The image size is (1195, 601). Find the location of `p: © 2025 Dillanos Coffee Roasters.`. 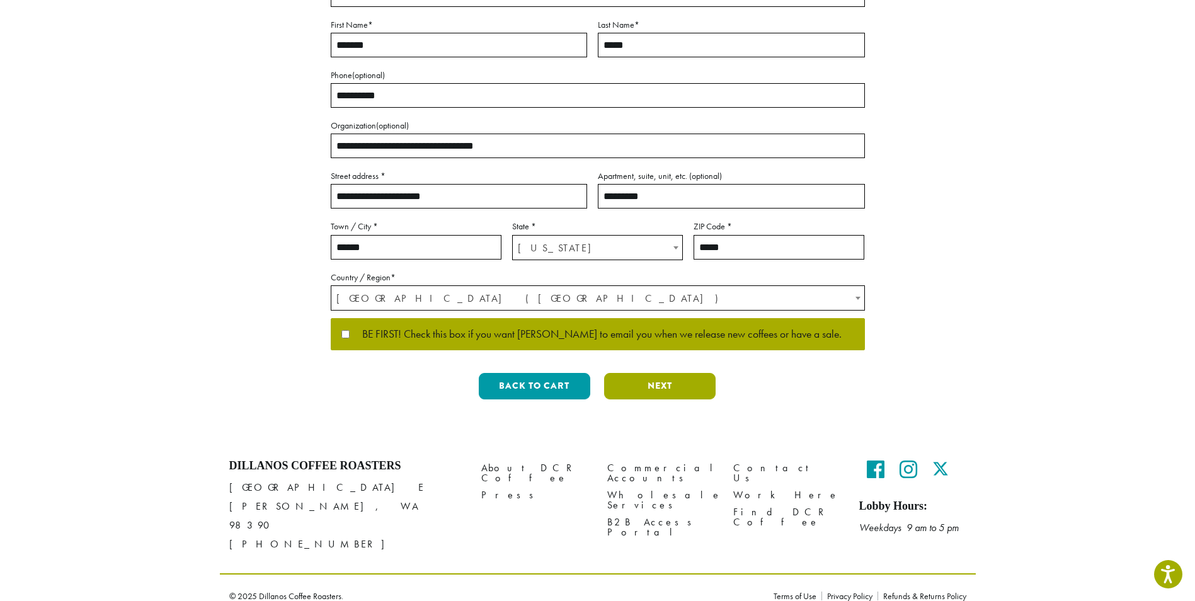

p: © 2025 Dillanos Coffee Roasters. is located at coordinates (492, 596).